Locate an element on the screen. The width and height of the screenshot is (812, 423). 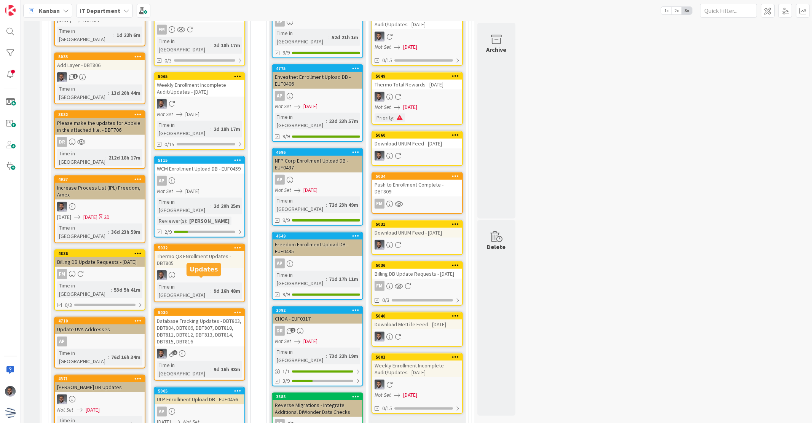
div: 5115WCM Enrollment Upload DB - EUF0459 is located at coordinates (200, 165).